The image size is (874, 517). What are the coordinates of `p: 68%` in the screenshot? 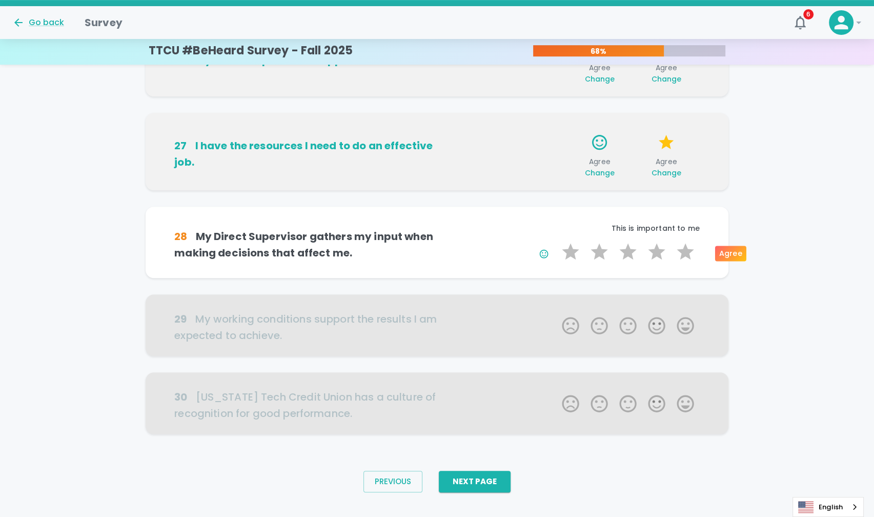 It's located at (598, 51).